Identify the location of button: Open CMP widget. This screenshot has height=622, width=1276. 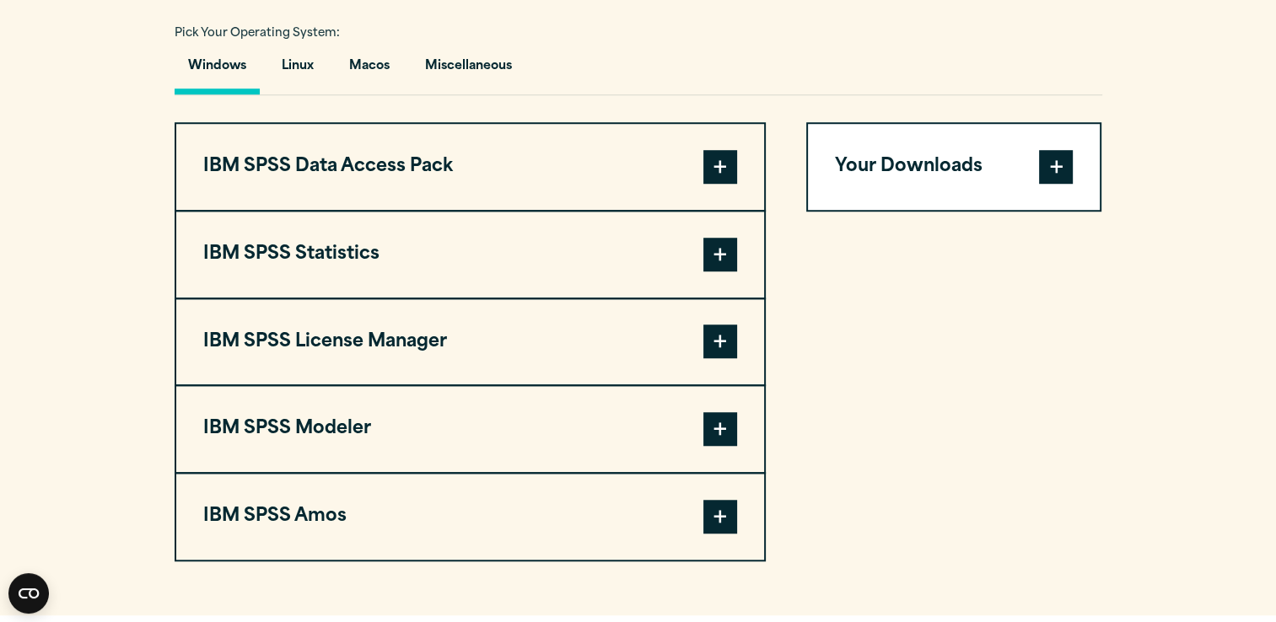
(29, 594).